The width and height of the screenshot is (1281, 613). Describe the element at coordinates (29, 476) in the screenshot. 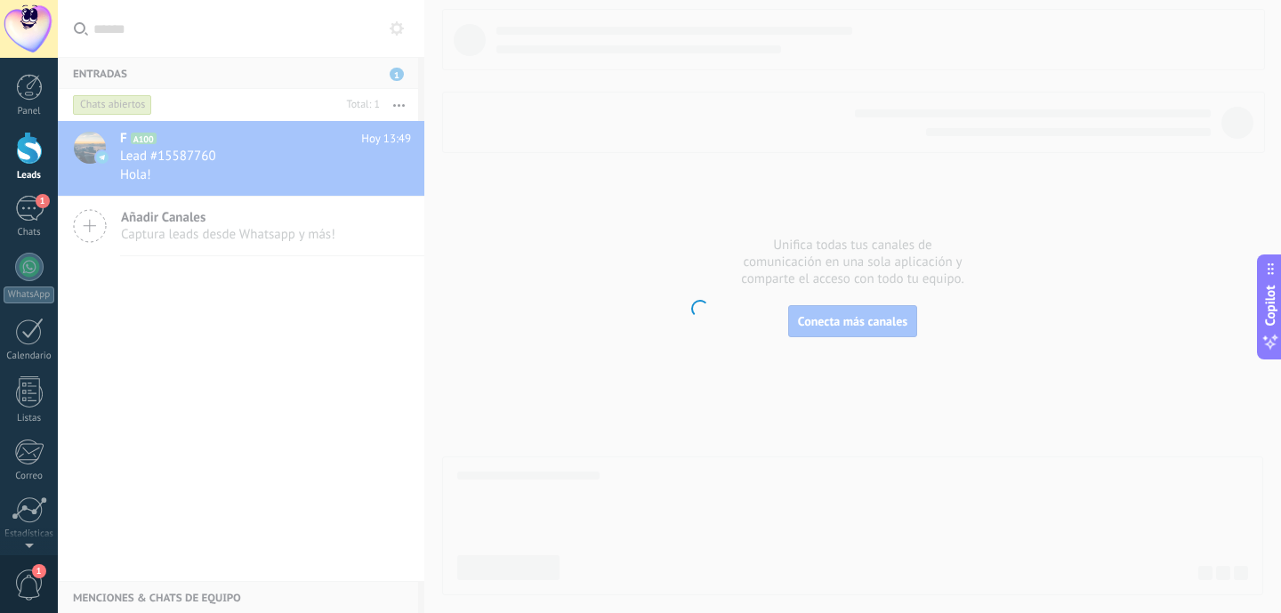

I see `div: Correo` at that location.